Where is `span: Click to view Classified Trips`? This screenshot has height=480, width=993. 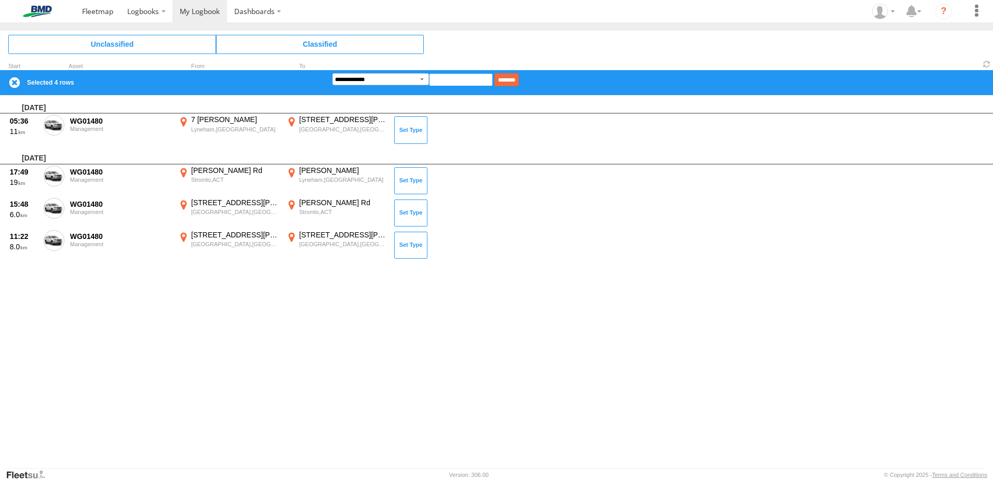 span: Click to view Classified Trips is located at coordinates (320, 44).